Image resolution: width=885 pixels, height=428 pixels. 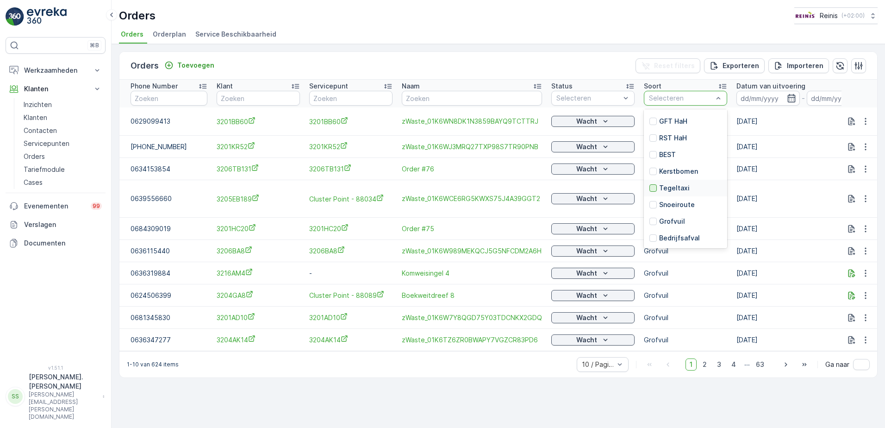 What do you see at coordinates (40, 131) in the screenshot?
I see `p: Contacten` at bounding box center [40, 131].